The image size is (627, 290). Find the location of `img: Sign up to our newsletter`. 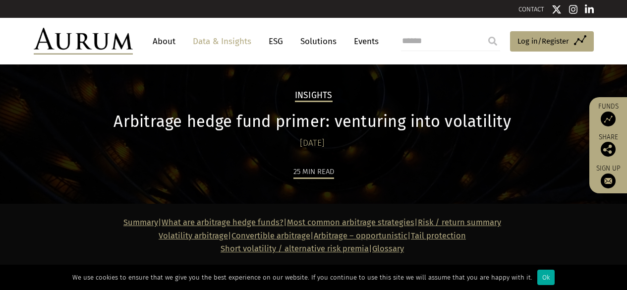

img: Sign up to our newsletter is located at coordinates (608, 181).